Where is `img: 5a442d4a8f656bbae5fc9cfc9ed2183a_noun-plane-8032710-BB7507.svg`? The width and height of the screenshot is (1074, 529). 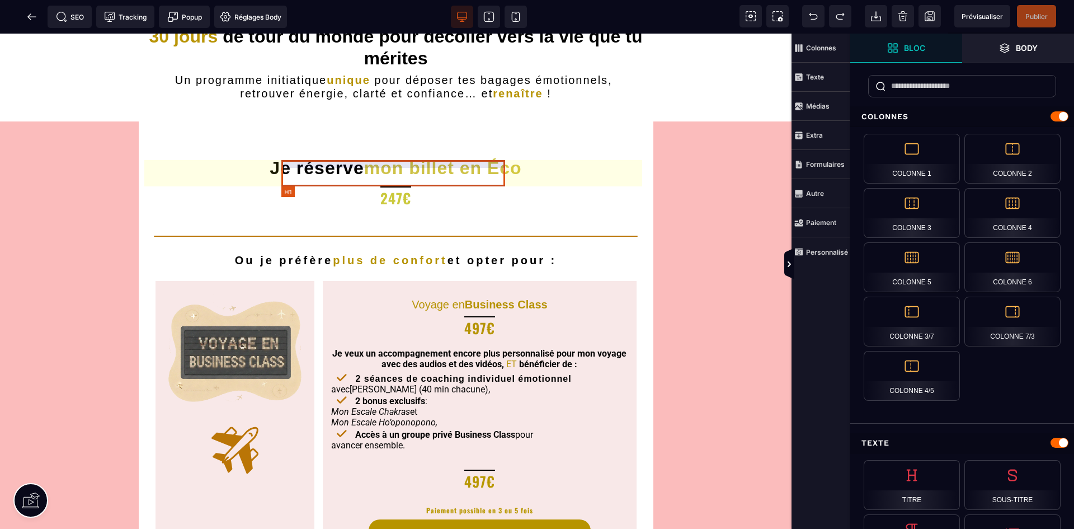 img: 5a442d4a8f656bbae5fc9cfc9ed2183a_noun-plane-8032710-BB7507.svg is located at coordinates (235, 416).